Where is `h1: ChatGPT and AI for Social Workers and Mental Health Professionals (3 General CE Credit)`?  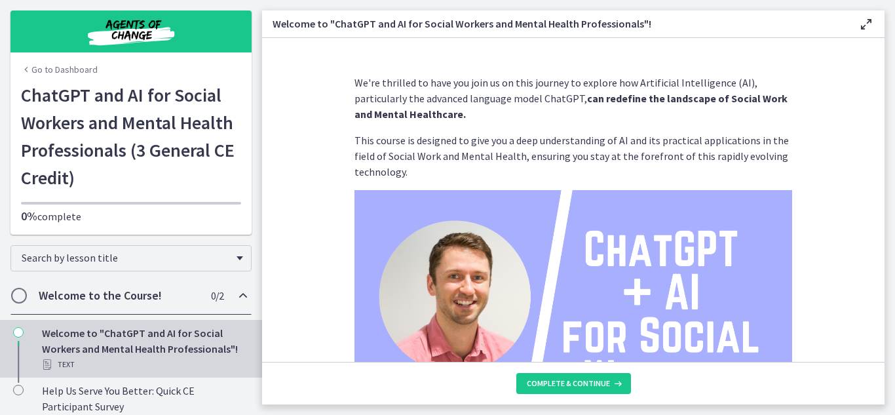
h1: ChatGPT and AI for Social Workers and Mental Health Professionals (3 General CE Credit) is located at coordinates (131, 136).